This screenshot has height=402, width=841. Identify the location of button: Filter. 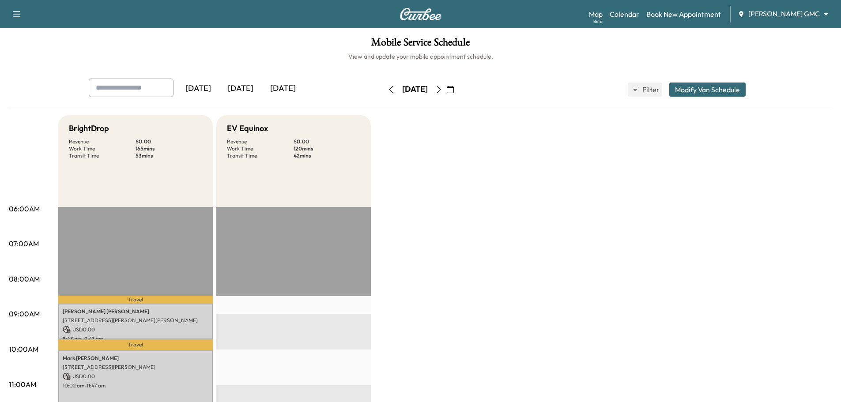
(645, 90).